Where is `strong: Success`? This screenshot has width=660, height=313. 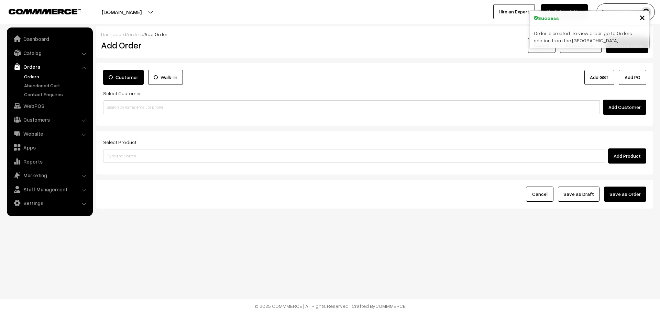
strong: Success is located at coordinates (548, 18).